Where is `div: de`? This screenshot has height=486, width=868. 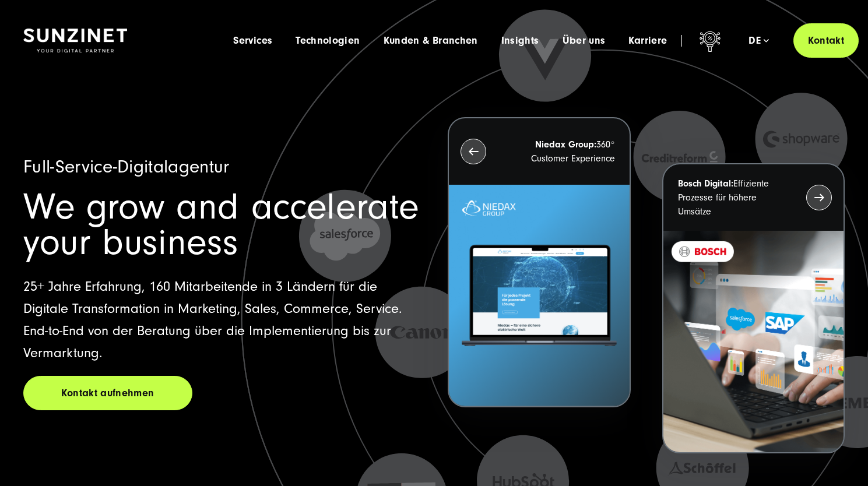
div: de is located at coordinates (759, 41).